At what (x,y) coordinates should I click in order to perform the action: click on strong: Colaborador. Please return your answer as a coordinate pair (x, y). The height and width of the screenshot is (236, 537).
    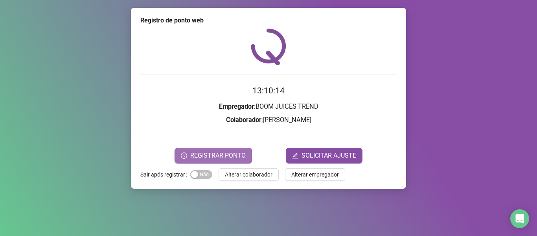
    Looking at the image, I should click on (244, 120).